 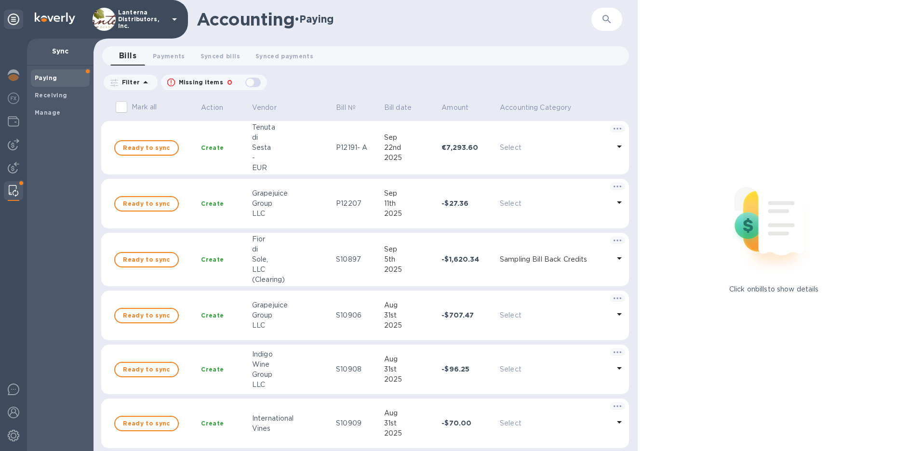 I want to click on b: Receiving, so click(x=51, y=95).